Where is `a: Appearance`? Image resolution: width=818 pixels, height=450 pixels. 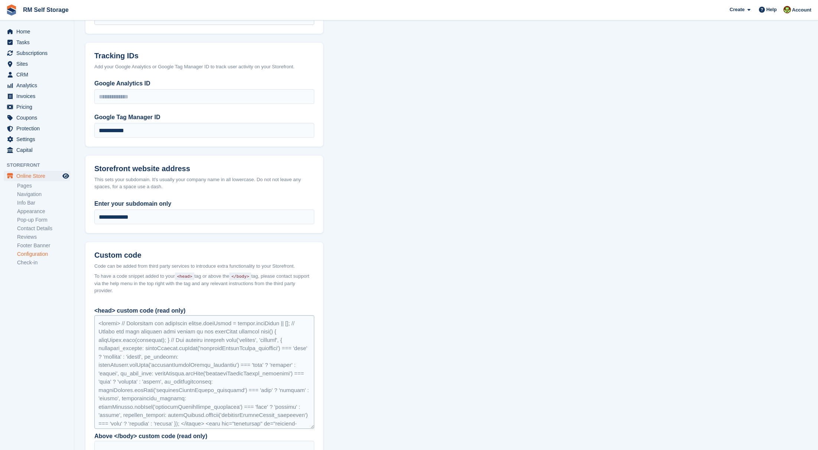 a: Appearance is located at coordinates (43, 211).